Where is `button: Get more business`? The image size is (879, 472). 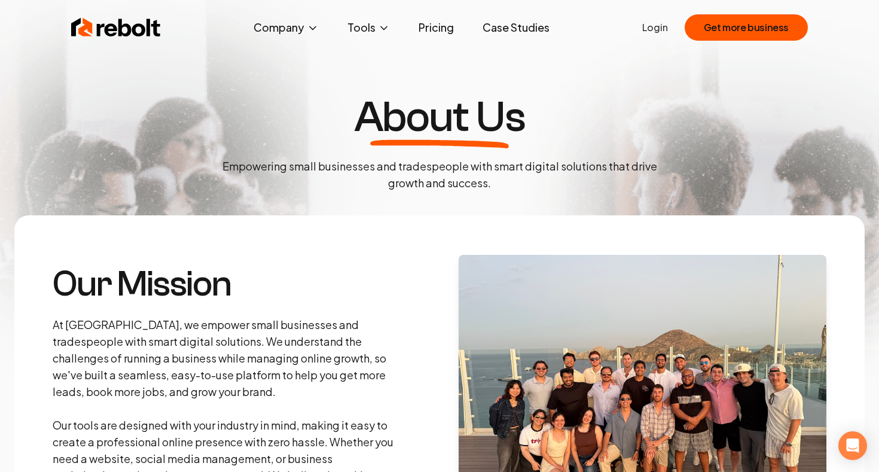
button: Get more business is located at coordinates (746, 28).